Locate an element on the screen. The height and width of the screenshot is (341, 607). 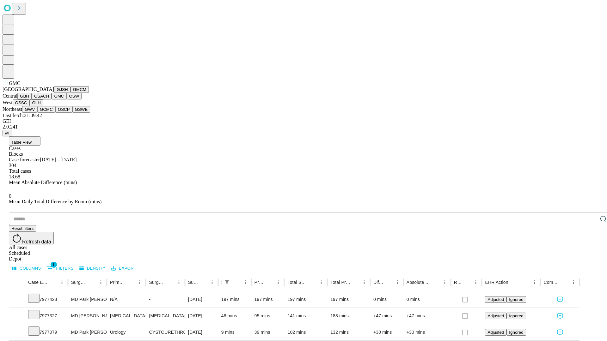
div: Total Scheduled Duration is located at coordinates (297, 283).